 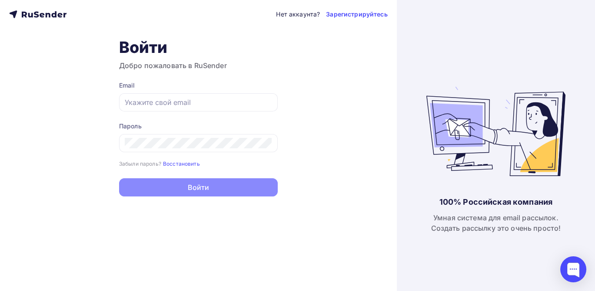 What do you see at coordinates (495, 202) in the screenshot?
I see `div: 100% Российская компания` at bounding box center [495, 202].